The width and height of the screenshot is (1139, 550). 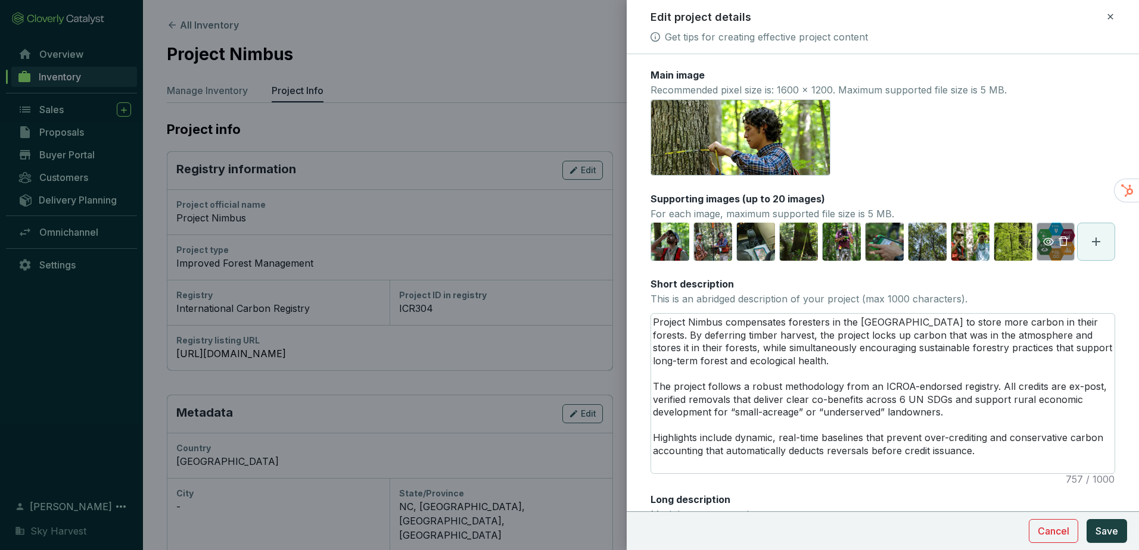 What do you see at coordinates (809, 300) in the screenshot?
I see `p: This is an abridged description of your project (max 1000 characters).` at bounding box center [809, 300].